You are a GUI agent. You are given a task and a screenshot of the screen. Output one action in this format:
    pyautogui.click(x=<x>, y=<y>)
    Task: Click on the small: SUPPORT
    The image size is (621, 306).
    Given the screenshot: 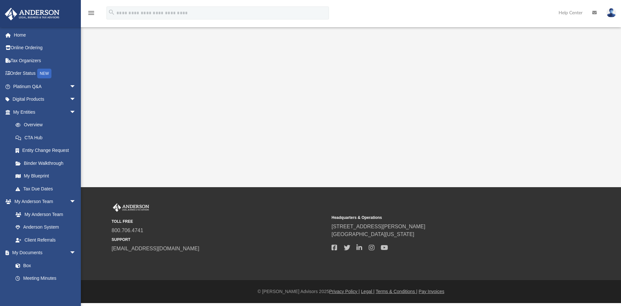 What is the action you would take?
    pyautogui.click(x=219, y=239)
    